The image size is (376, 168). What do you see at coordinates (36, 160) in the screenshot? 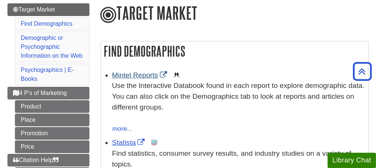
I see `span: Citation Help` at bounding box center [36, 160].